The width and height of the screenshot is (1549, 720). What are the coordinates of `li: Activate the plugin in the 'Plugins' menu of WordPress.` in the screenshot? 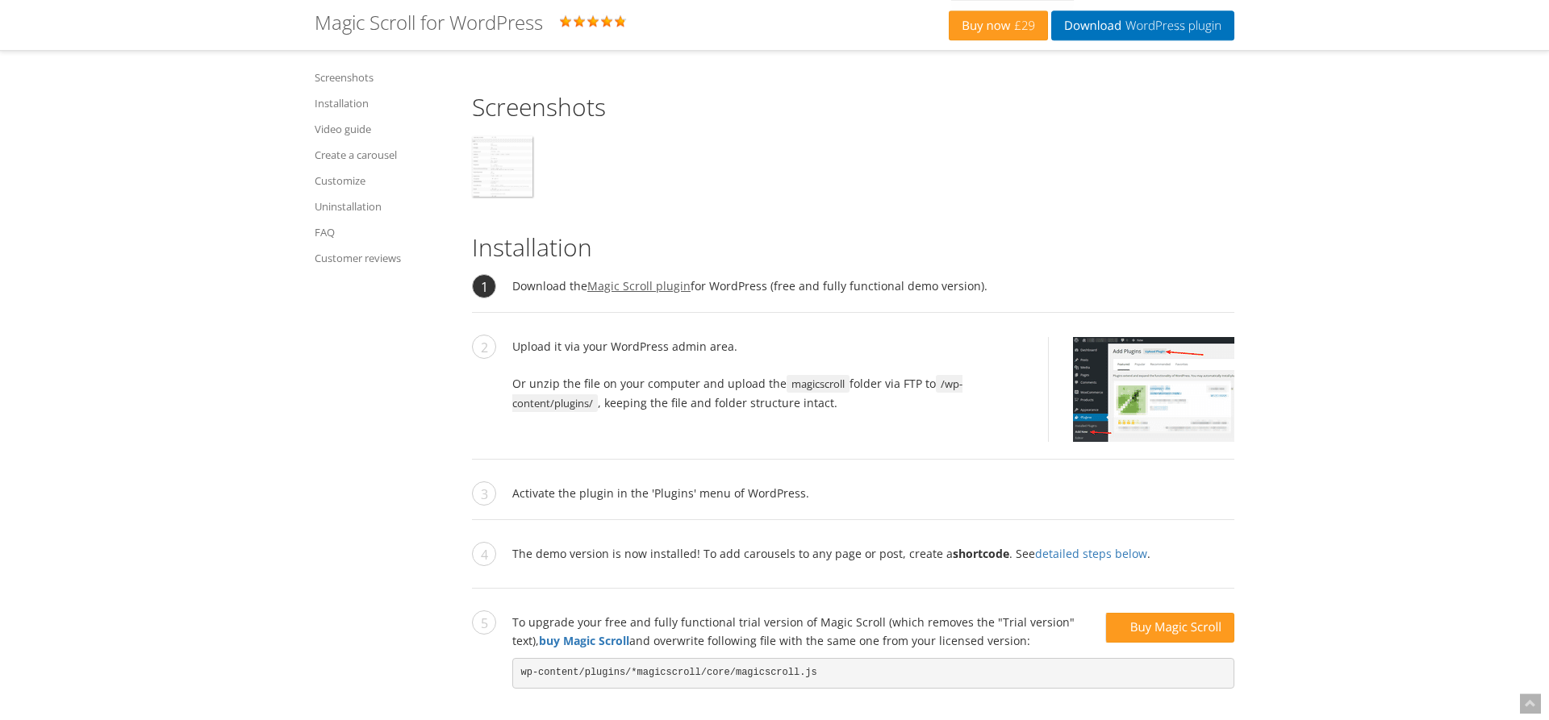 It's located at (853, 502).